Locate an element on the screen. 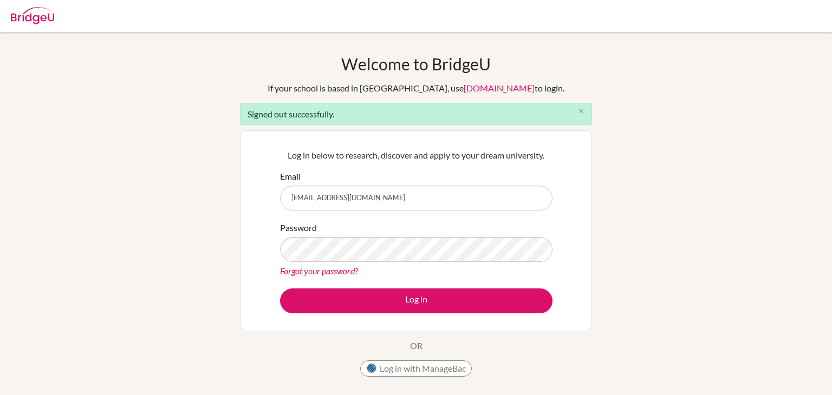  label: Password is located at coordinates (299, 228).